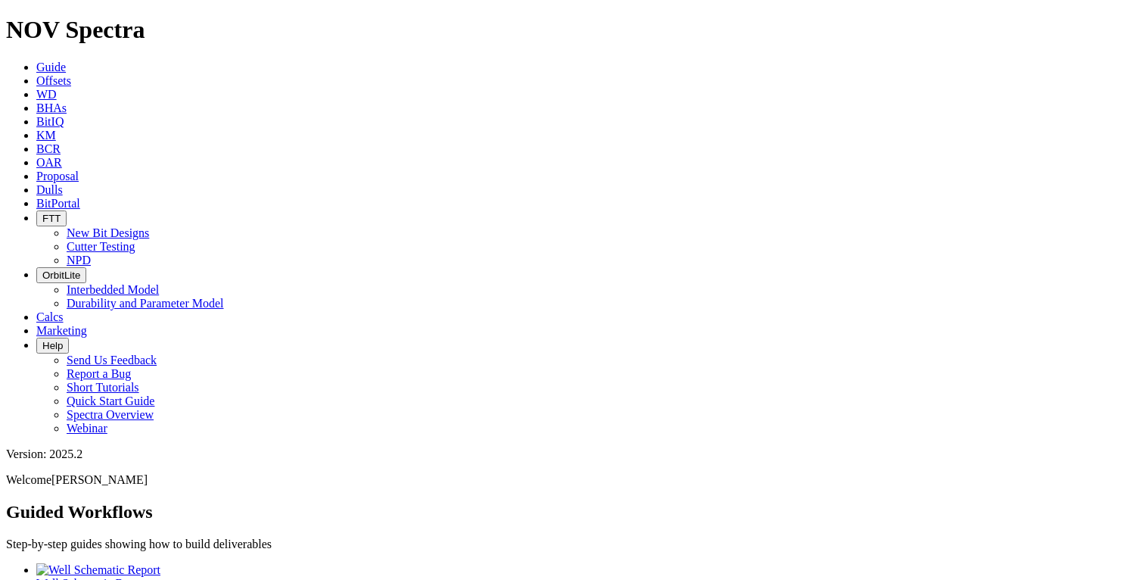  Describe the element at coordinates (103, 387) in the screenshot. I see `a: Short Tutorials` at that location.